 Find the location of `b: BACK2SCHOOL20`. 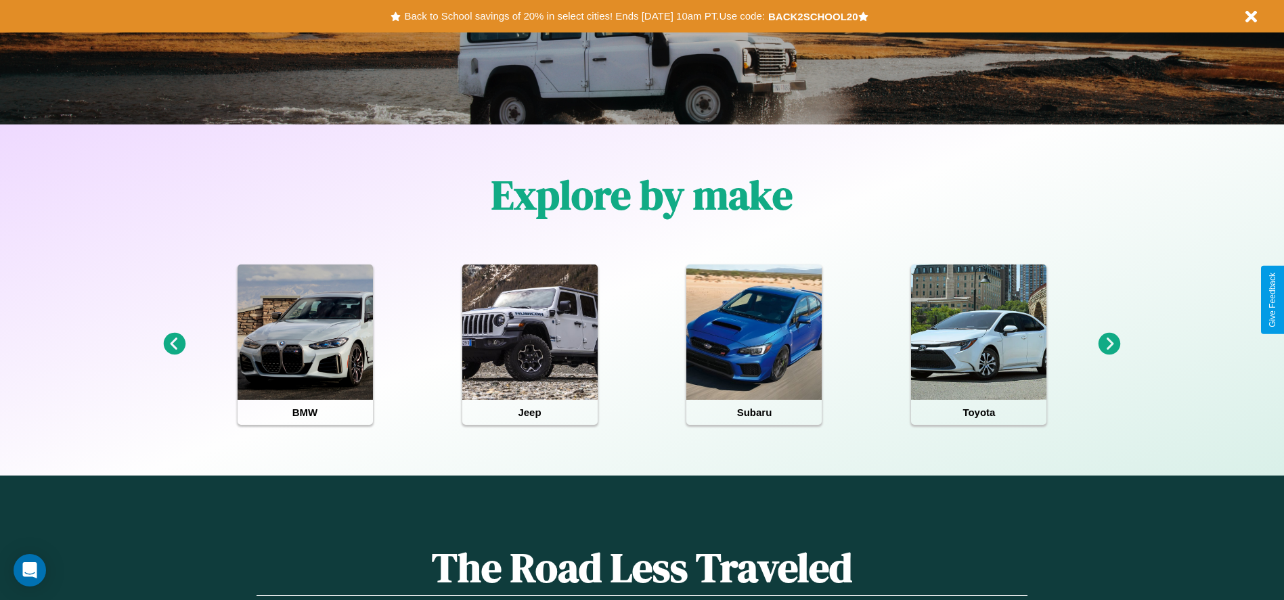

b: BACK2SCHOOL20 is located at coordinates (813, 16).